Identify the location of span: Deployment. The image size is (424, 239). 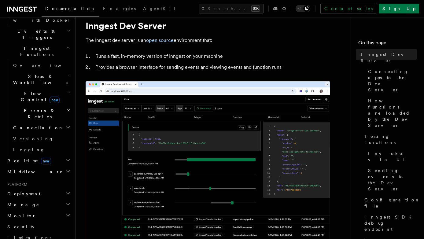
(23, 194).